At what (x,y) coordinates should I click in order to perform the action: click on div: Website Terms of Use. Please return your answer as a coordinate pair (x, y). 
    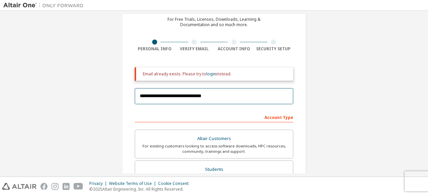
    Looking at the image, I should click on (133, 183).